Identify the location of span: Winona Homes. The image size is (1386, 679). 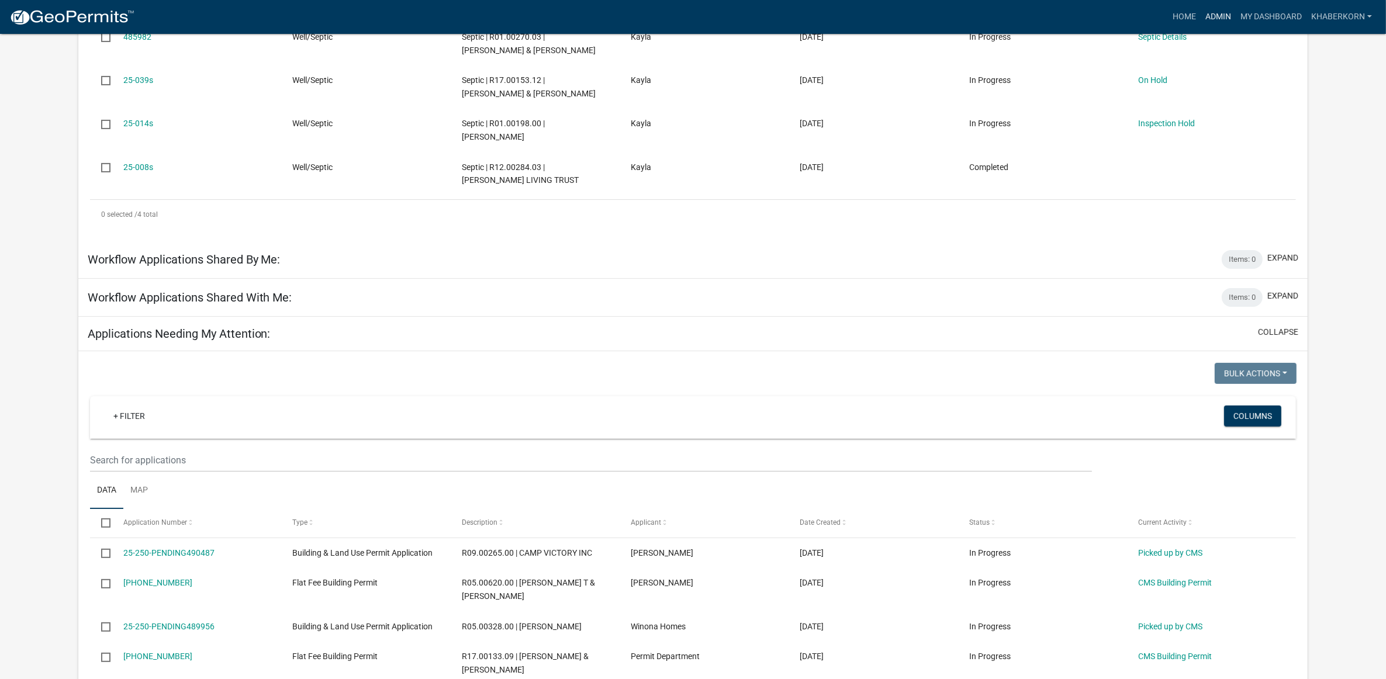
(658, 627).